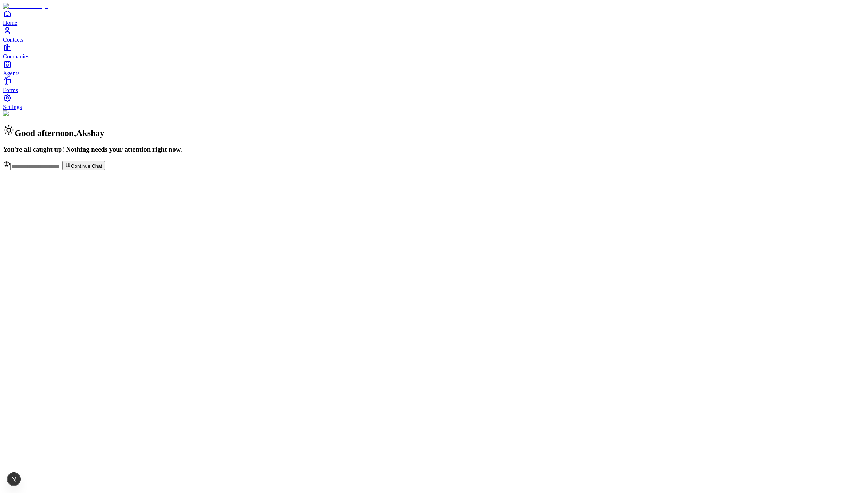  What do you see at coordinates (20, 114) in the screenshot?
I see `img: Background` at bounding box center [20, 114].